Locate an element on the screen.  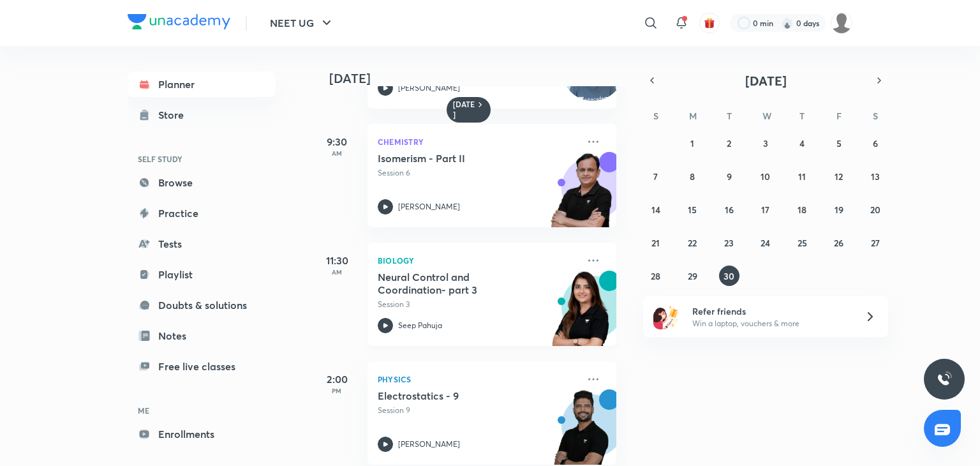
p: Seep Pahuja is located at coordinates (420, 325).